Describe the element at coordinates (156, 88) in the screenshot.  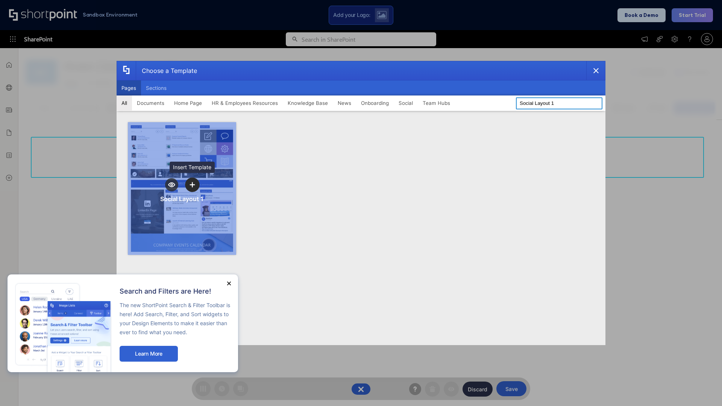
I see `button: Sections` at that location.